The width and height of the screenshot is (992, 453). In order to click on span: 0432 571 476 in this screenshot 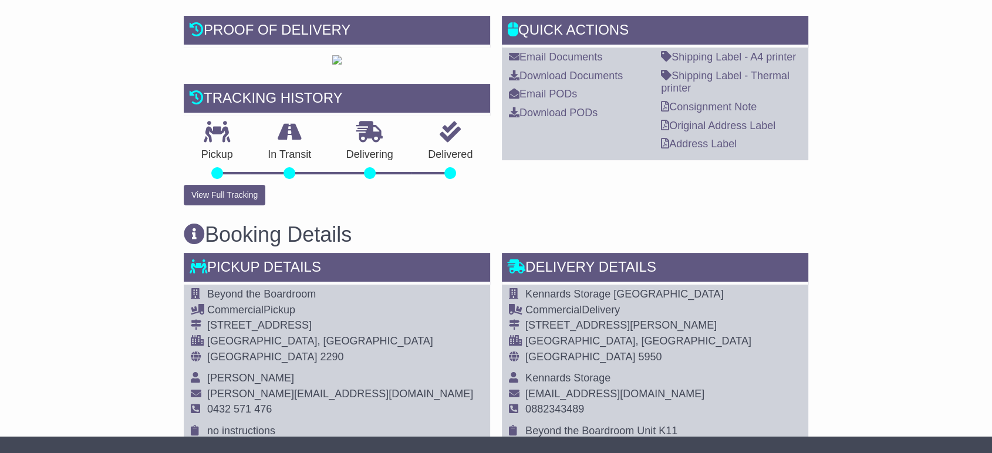, I will do `click(240, 409)`.